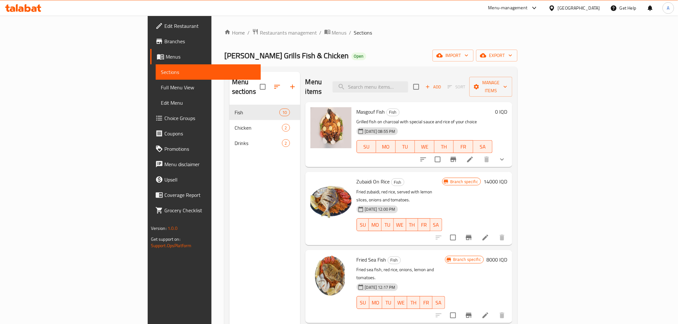 Image resolution: width=678 pixels, height=324 pixels. I want to click on span: Select to update, so click(437, 159).